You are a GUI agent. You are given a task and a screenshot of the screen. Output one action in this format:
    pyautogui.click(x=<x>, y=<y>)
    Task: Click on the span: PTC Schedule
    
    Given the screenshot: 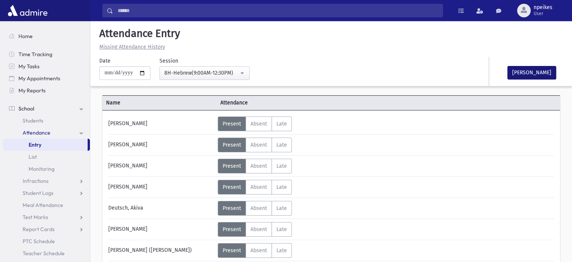 What is the action you would take?
    pyautogui.click(x=39, y=241)
    